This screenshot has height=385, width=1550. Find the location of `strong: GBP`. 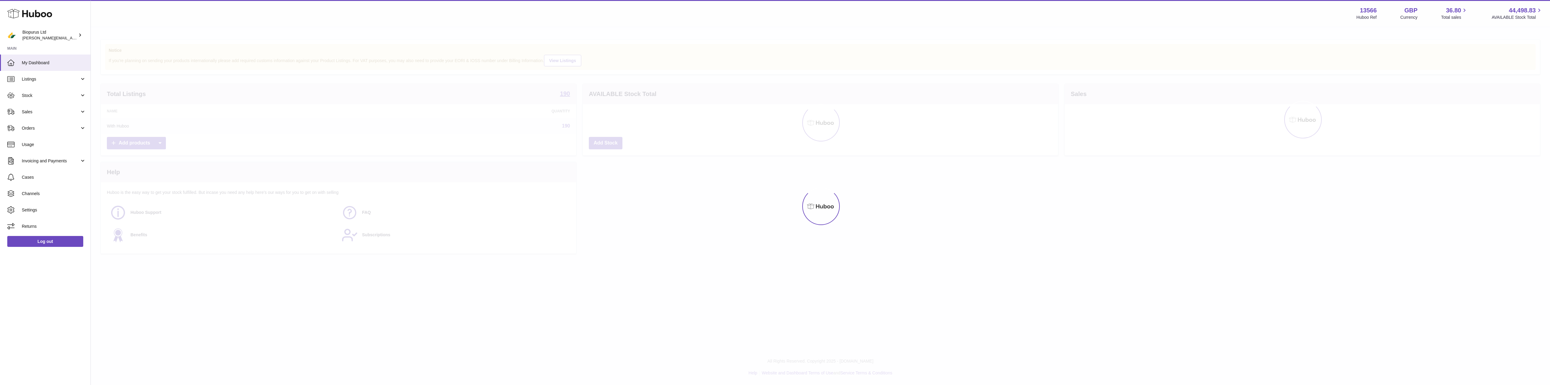

strong: GBP is located at coordinates (1411, 10).